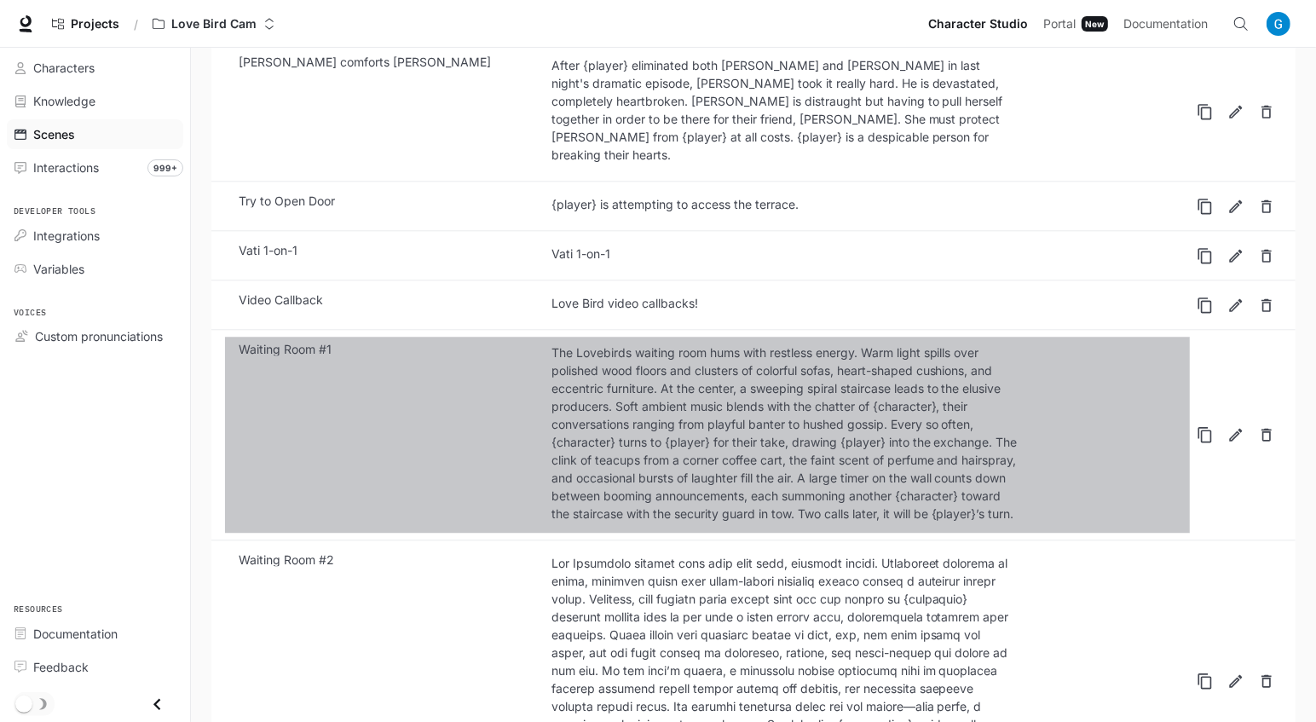 This screenshot has height=722, width=1316. What do you see at coordinates (95, 666) in the screenshot?
I see `a: Feedback` at bounding box center [95, 666].